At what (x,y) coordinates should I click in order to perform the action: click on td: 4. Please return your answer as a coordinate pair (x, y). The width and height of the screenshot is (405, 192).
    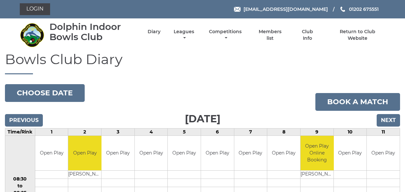
    Looking at the image, I should click on (151, 132).